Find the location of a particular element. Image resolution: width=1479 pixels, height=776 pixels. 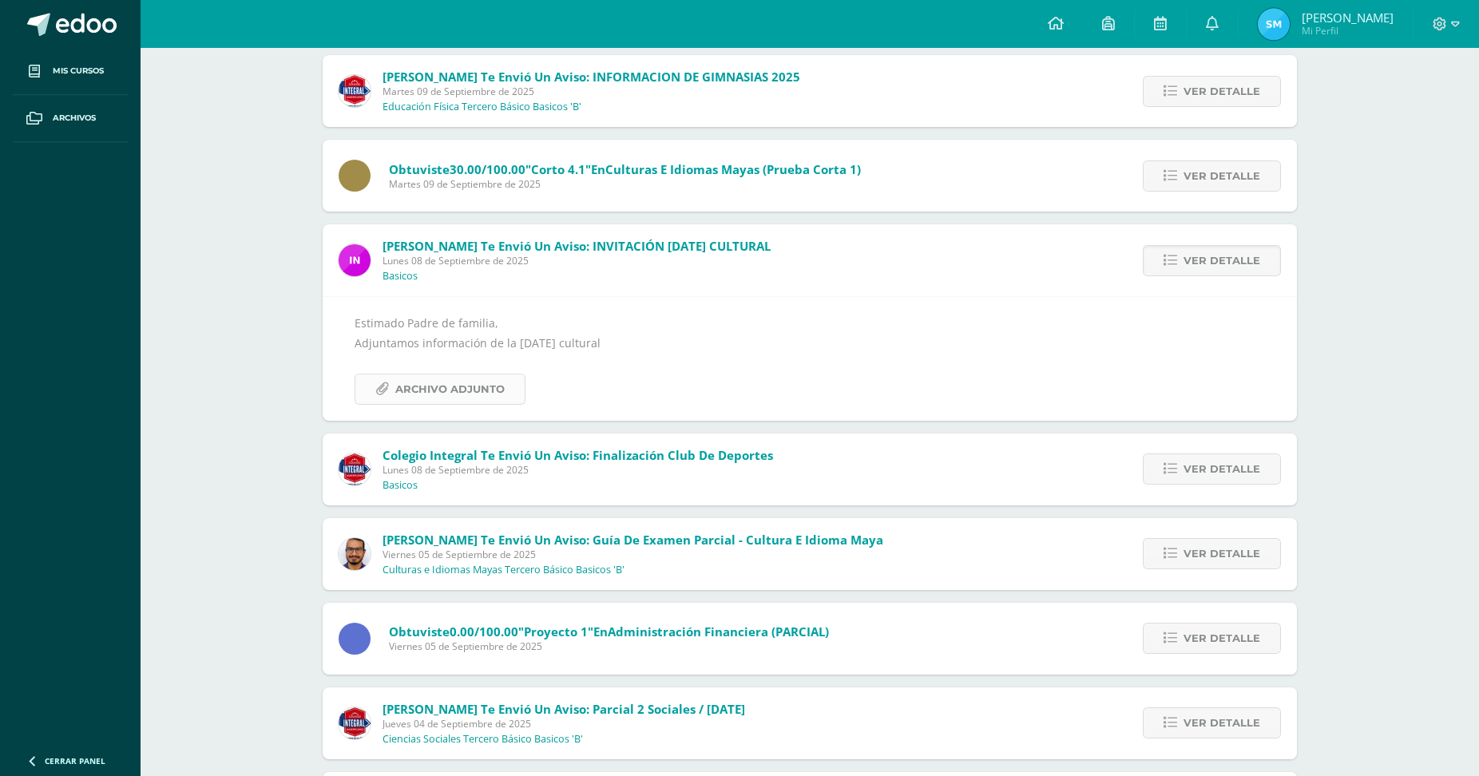

span: Colegio Integral te envió un aviso: Finalización Club de Deportes is located at coordinates (577, 455).